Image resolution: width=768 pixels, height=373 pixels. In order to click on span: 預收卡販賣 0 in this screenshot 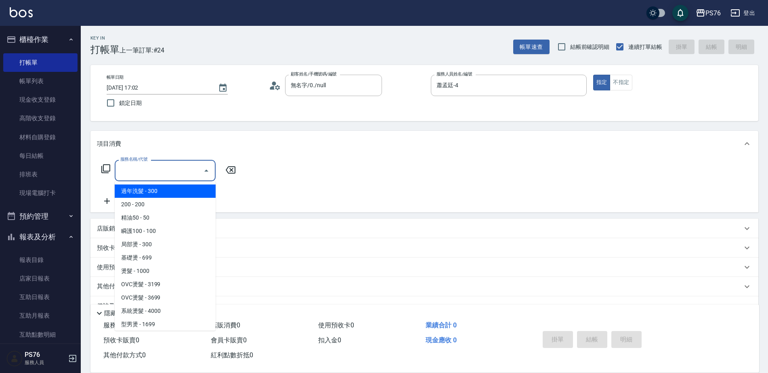, I will do `click(121, 340)`.